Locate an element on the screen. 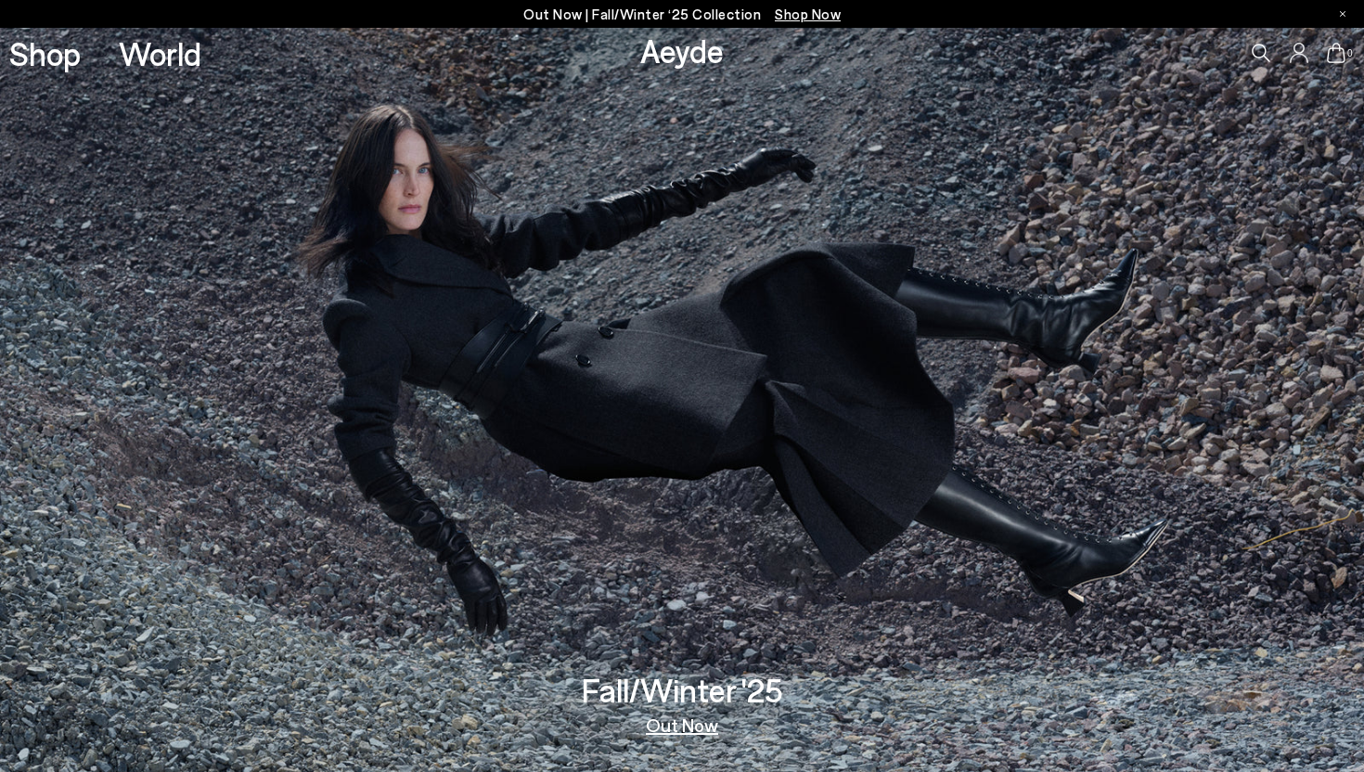 Image resolution: width=1364 pixels, height=772 pixels. a: 0 is located at coordinates (1336, 53).